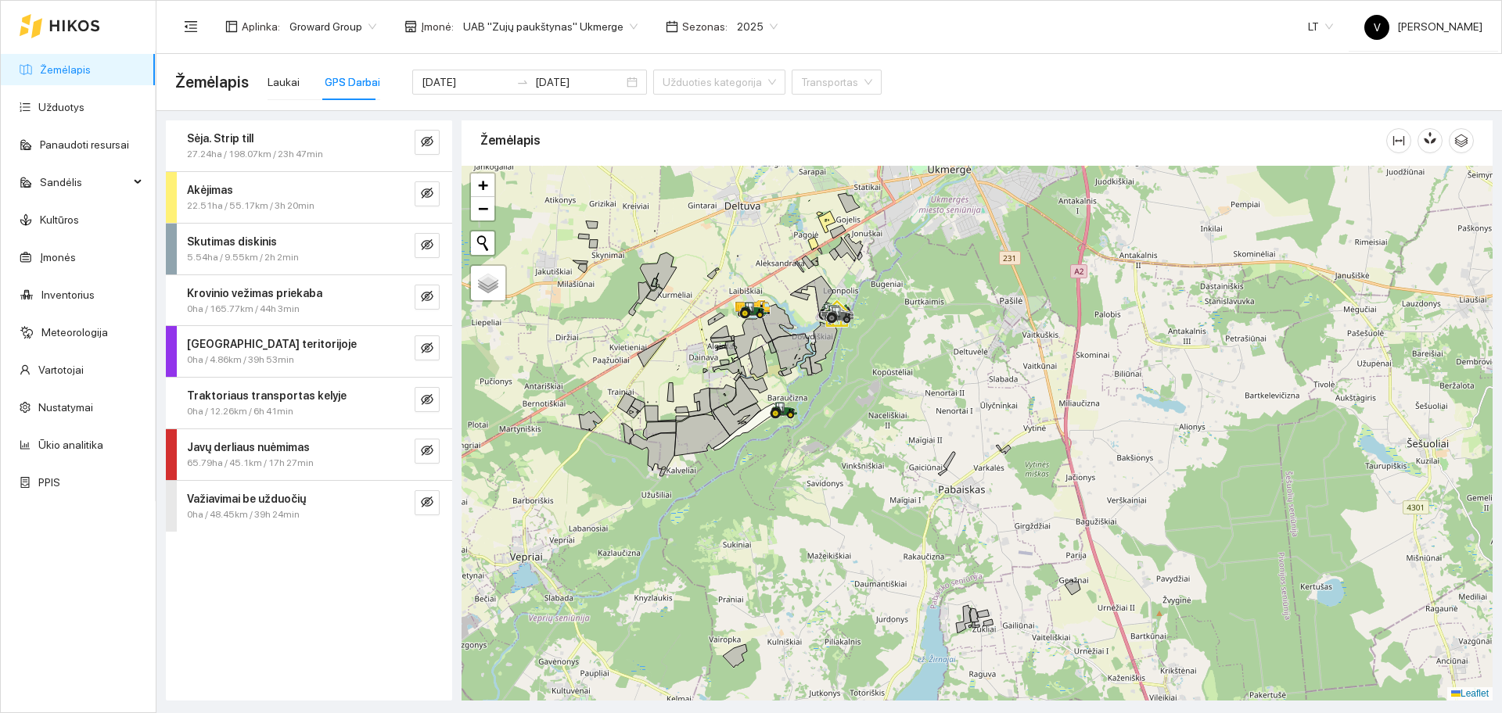 This screenshot has height=713, width=1502. I want to click on span: Sandėlis, so click(84, 182).